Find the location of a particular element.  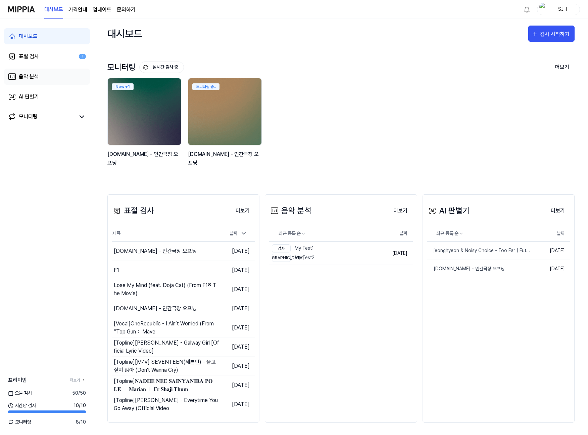

button: 실시간 검사 중 is located at coordinates (162, 67).